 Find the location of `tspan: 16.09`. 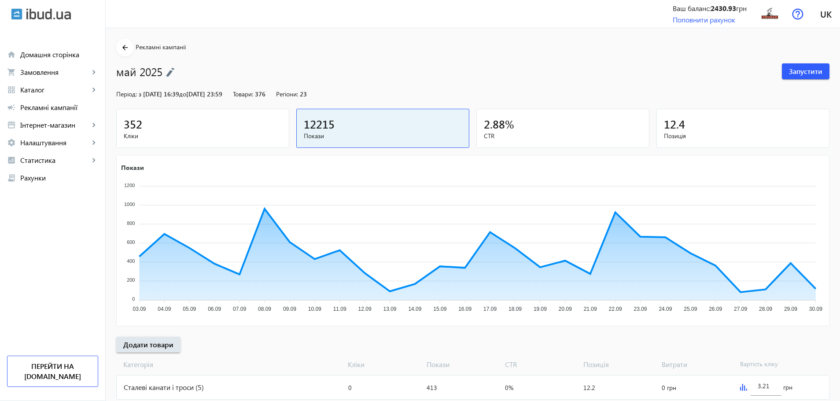

tspan: 16.09 is located at coordinates (465, 309).